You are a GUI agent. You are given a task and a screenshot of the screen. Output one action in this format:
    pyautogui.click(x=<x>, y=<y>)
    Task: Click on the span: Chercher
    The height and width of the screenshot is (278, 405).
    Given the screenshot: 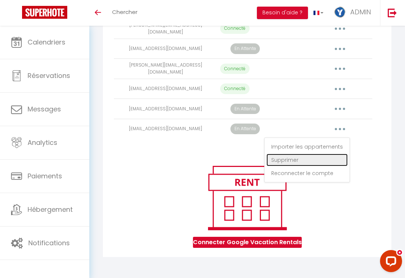 What is the action you would take?
    pyautogui.click(x=124, y=12)
    